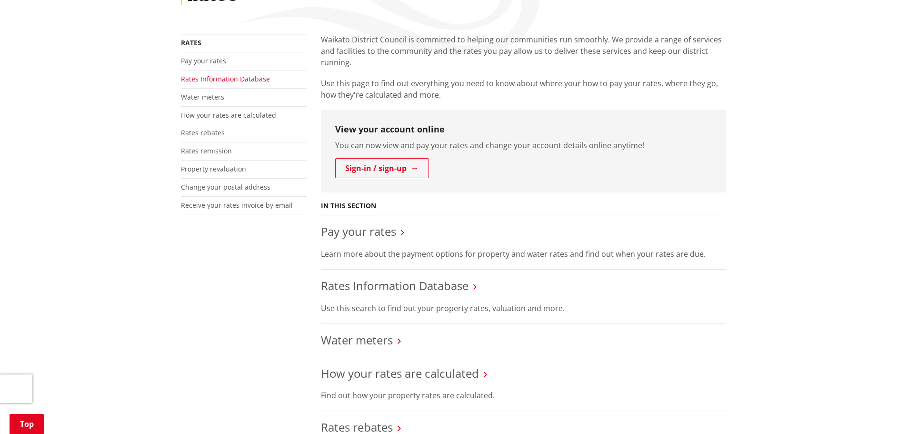  Describe the element at coordinates (524, 145) in the screenshot. I see `p: You can now view and pay your rates and change your account details online anytime!` at that location.